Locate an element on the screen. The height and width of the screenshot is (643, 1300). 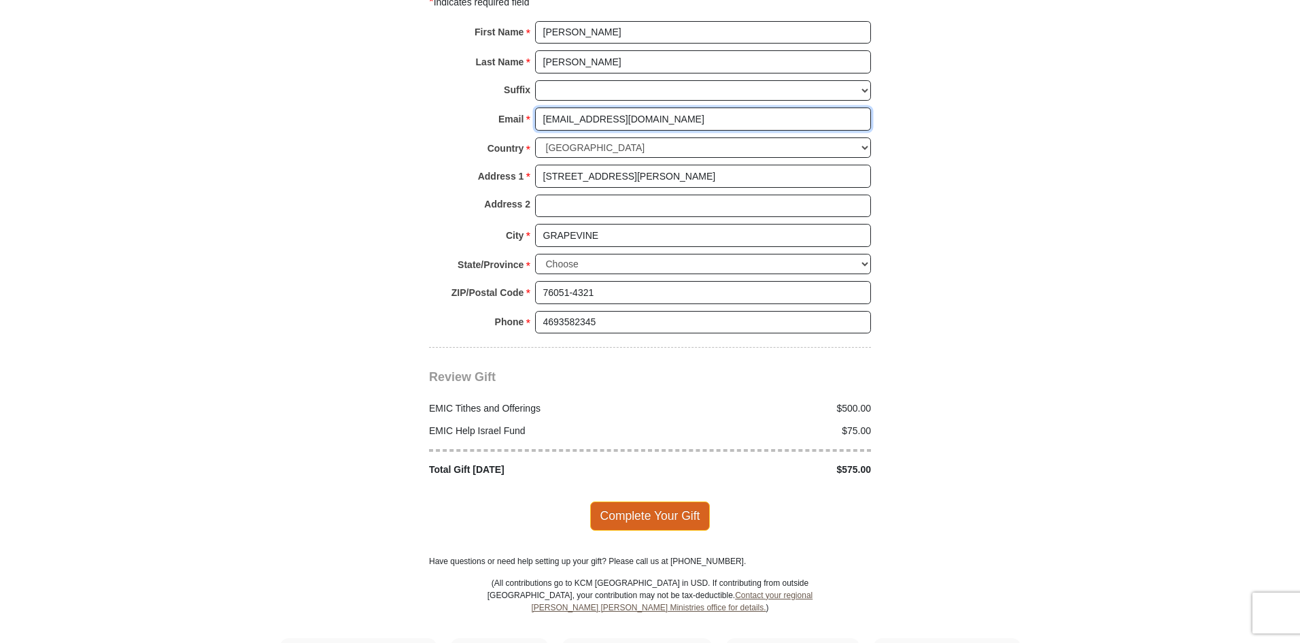
div: $75.00 is located at coordinates (764, 430).